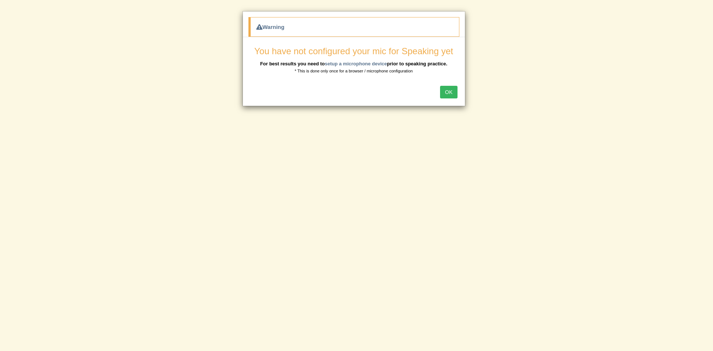 This screenshot has width=713, height=351. What do you see at coordinates (354, 51) in the screenshot?
I see `span: You have not configured your mic for Speaking yet` at bounding box center [354, 51].